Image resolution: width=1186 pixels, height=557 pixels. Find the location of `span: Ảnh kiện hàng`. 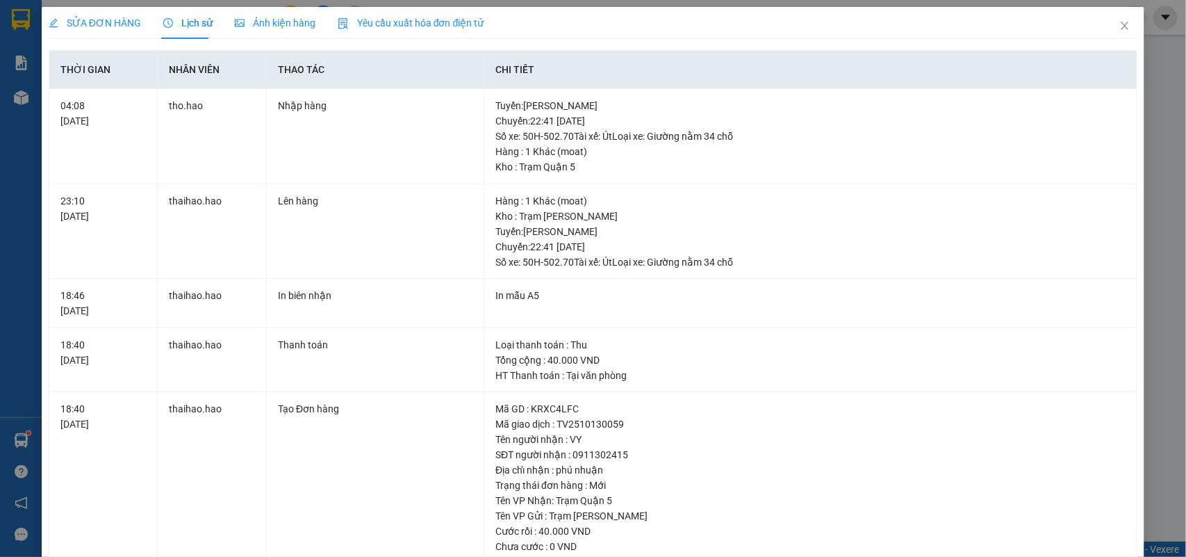

span: Ảnh kiện hàng is located at coordinates (275, 23).